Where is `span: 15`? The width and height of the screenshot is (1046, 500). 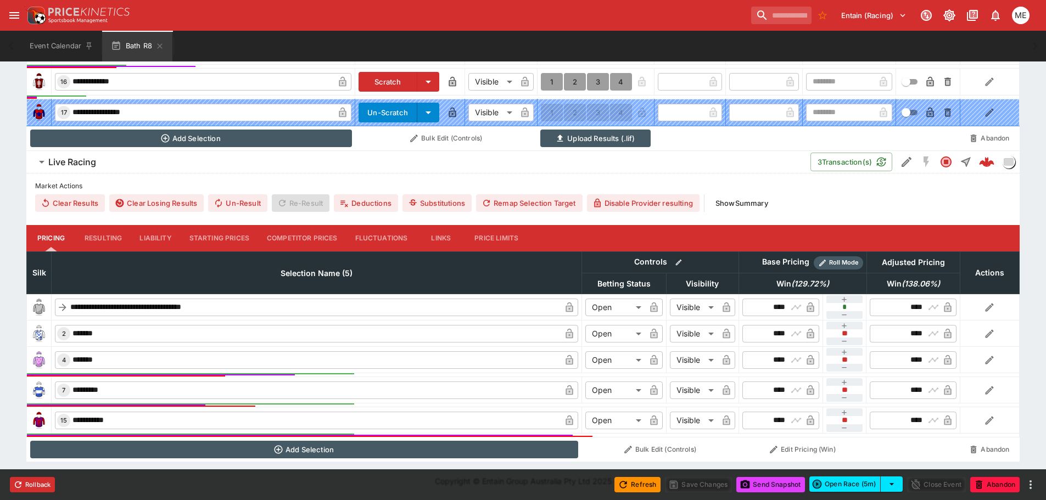
span: 15 is located at coordinates (64, 420).